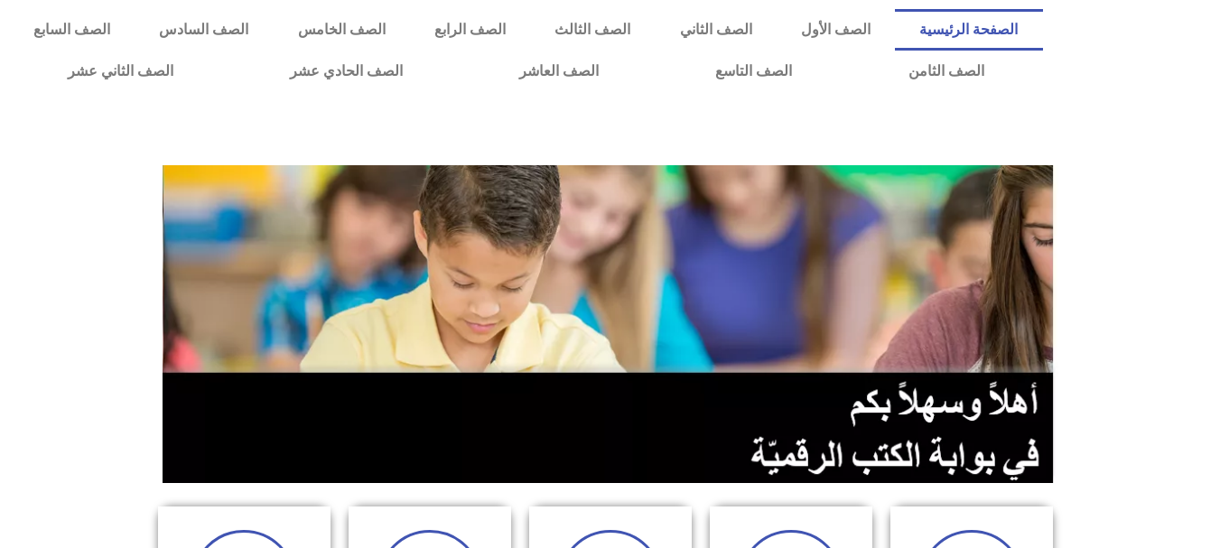 Image resolution: width=1220 pixels, height=548 pixels. Describe the element at coordinates (71, 30) in the screenshot. I see `a: الصف السابع` at that location.